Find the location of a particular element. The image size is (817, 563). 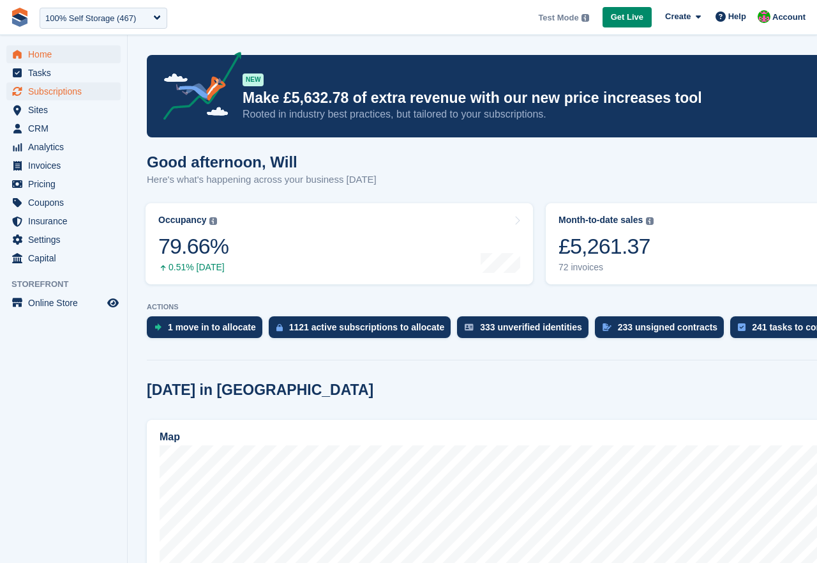

div: 333 unverified identities is located at coordinates (531, 327).